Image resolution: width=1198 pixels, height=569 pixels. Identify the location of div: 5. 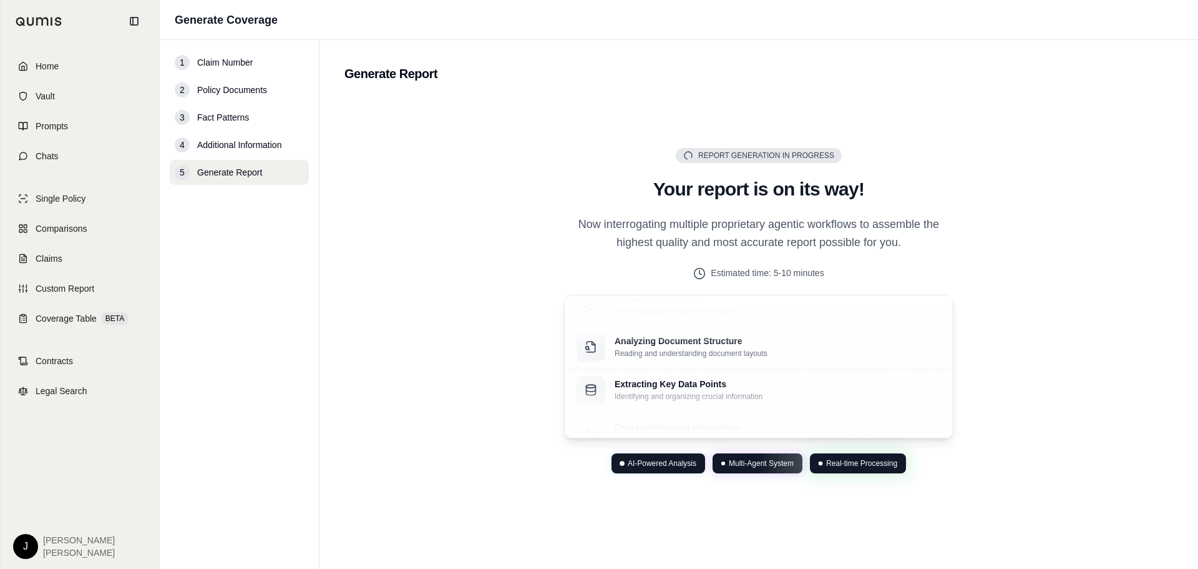
(182, 172).